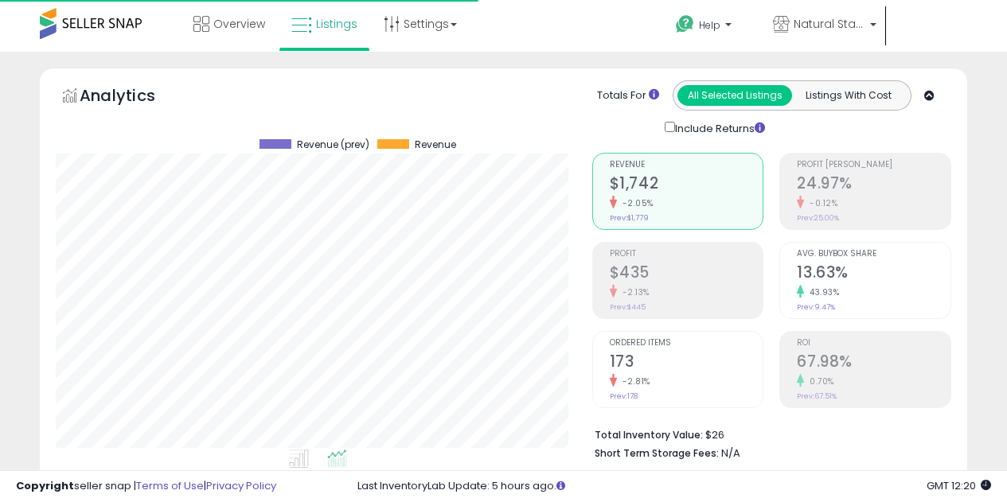  Describe the element at coordinates (170, 486) in the screenshot. I see `a: Terms of Use` at that location.